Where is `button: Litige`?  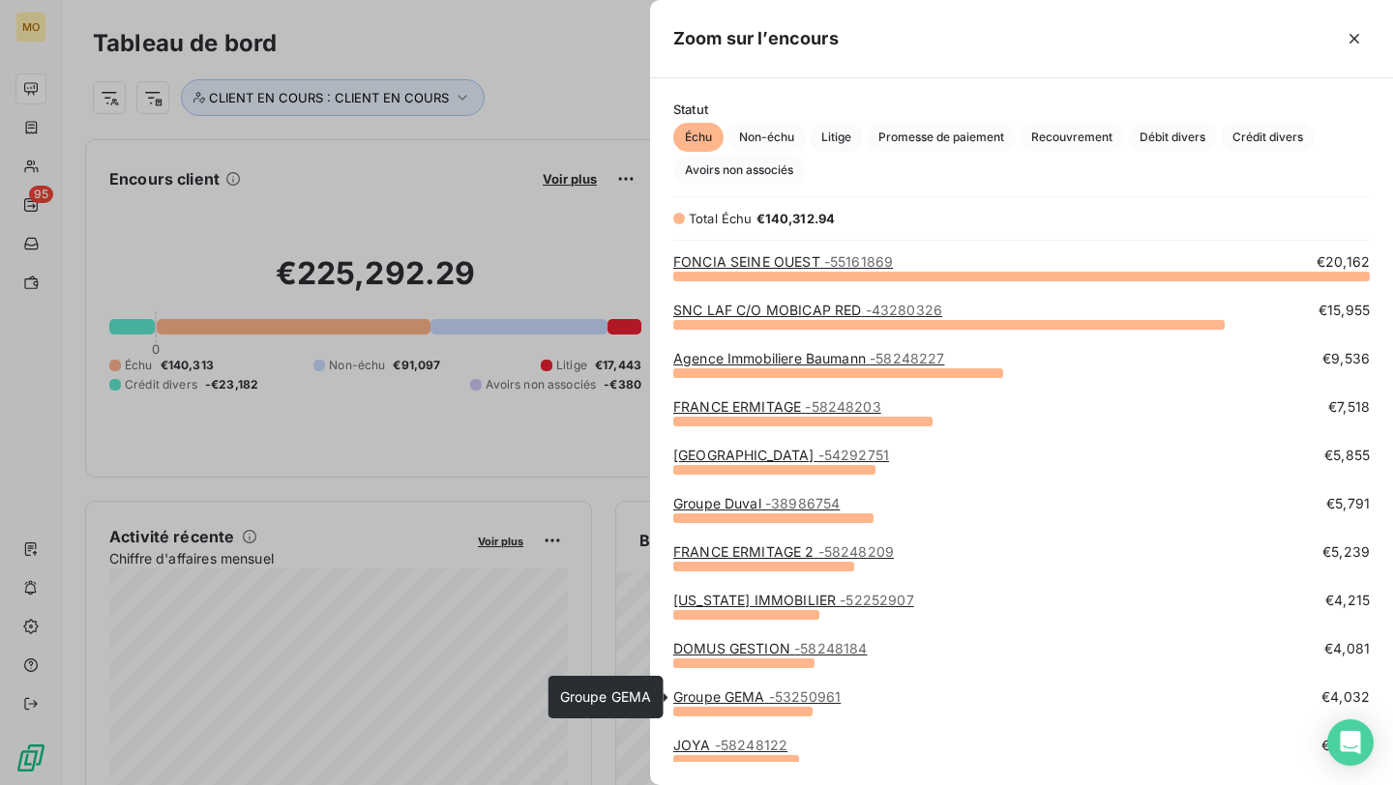 button: Litige is located at coordinates (836, 137).